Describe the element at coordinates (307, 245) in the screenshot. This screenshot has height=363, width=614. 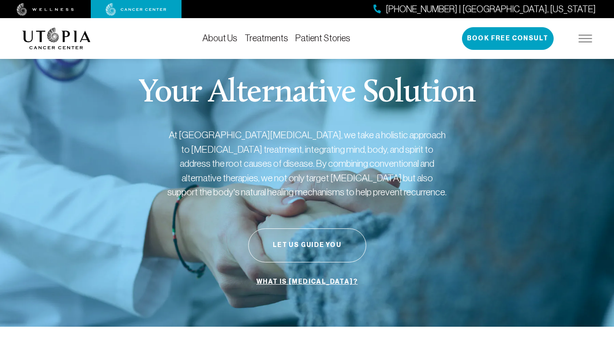
I see `button: Let Us Guide You` at that location.